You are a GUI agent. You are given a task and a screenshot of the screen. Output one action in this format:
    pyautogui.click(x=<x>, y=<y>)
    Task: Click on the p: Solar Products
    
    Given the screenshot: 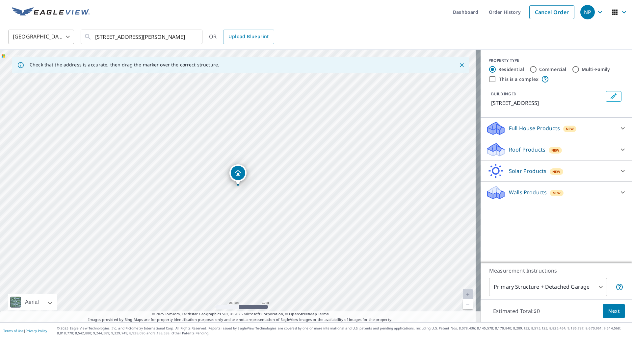 What is the action you would take?
    pyautogui.click(x=527, y=171)
    